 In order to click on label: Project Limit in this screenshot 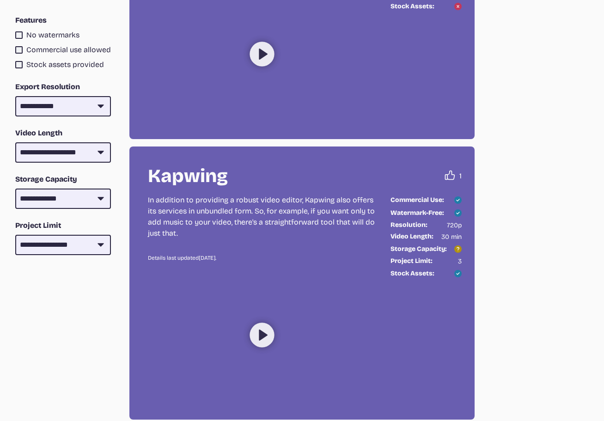, I will do `click(63, 226)`.